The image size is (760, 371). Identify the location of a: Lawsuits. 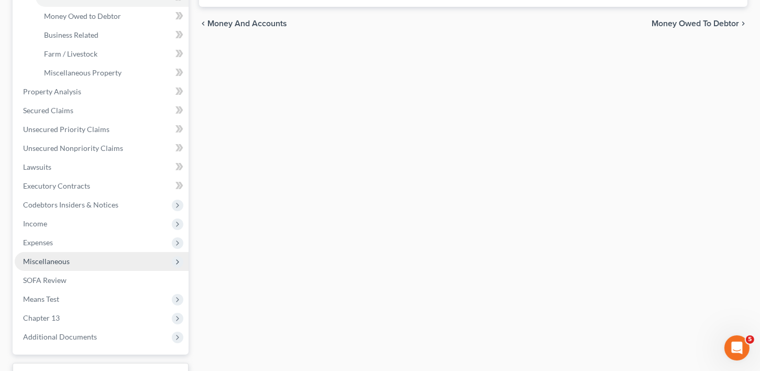
(102, 167).